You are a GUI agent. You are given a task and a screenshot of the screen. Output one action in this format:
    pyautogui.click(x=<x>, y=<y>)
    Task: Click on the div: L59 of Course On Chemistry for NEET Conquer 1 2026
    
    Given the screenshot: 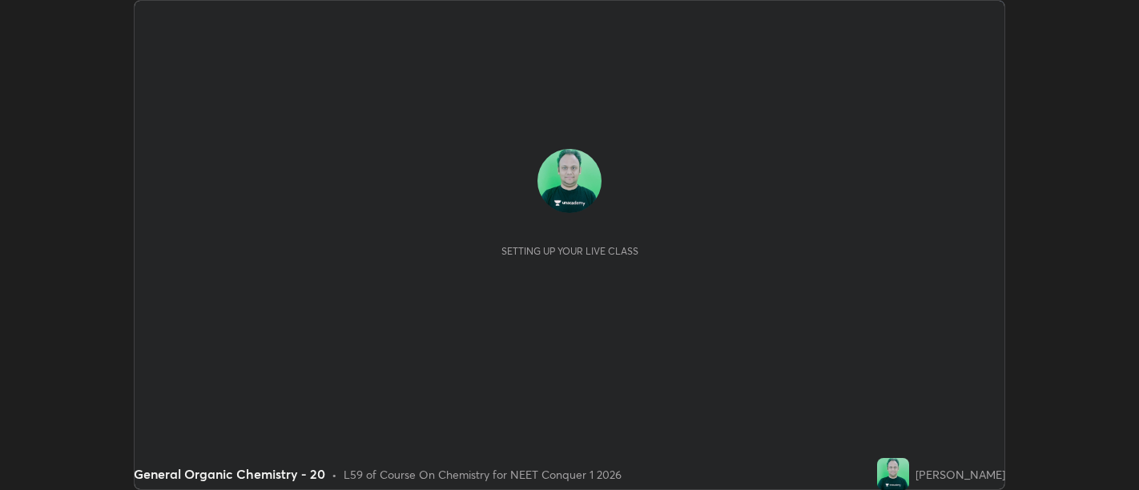 What is the action you would take?
    pyautogui.click(x=482, y=474)
    